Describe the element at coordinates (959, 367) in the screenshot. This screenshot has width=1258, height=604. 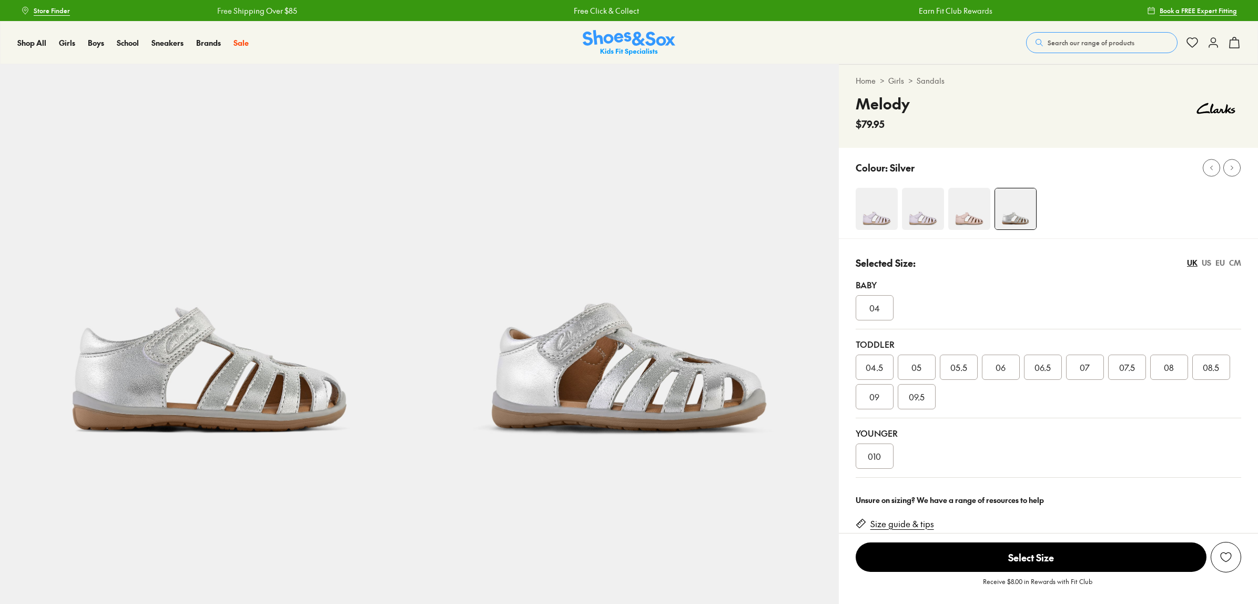
I see `span: 05.5` at that location.